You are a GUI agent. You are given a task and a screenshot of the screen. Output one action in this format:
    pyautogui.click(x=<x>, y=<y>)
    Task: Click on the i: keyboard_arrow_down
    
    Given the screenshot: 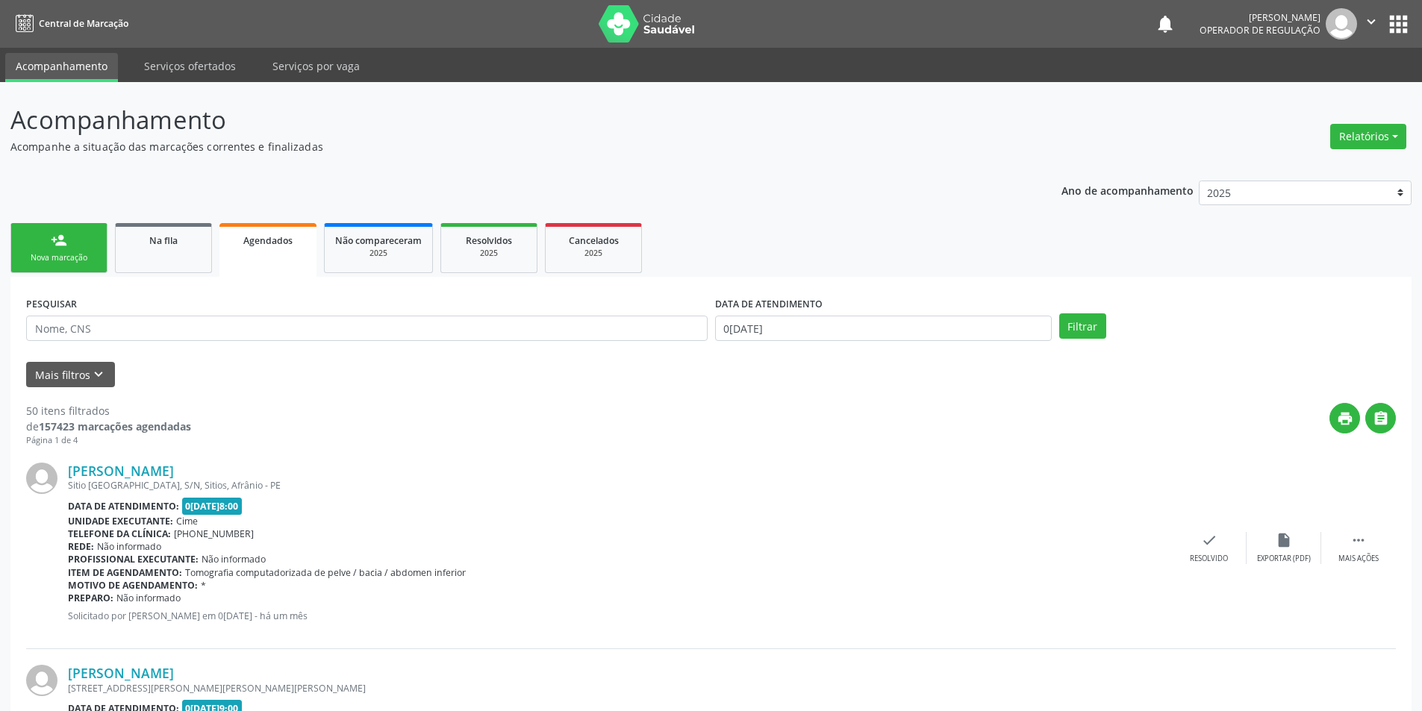 What is the action you would take?
    pyautogui.click(x=99, y=375)
    